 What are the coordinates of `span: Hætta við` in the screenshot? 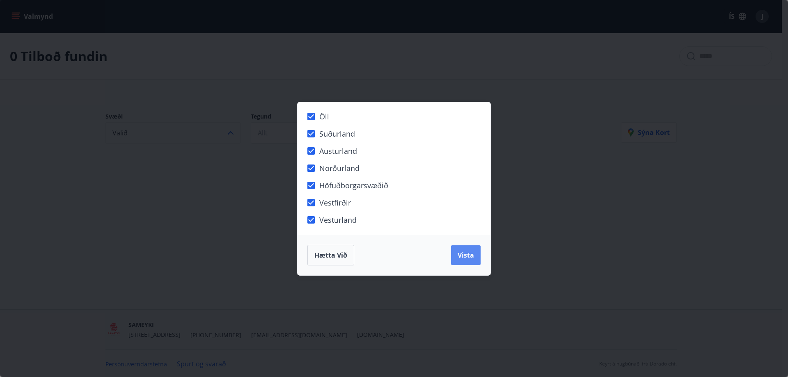 It's located at (331, 255).